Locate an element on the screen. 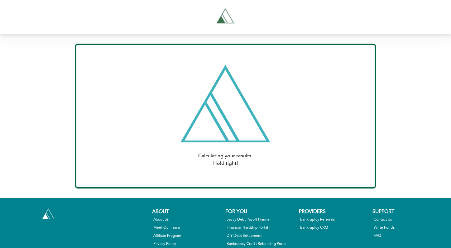 The image size is (451, 248). a: Financial Hardship Portal is located at coordinates (261, 228).